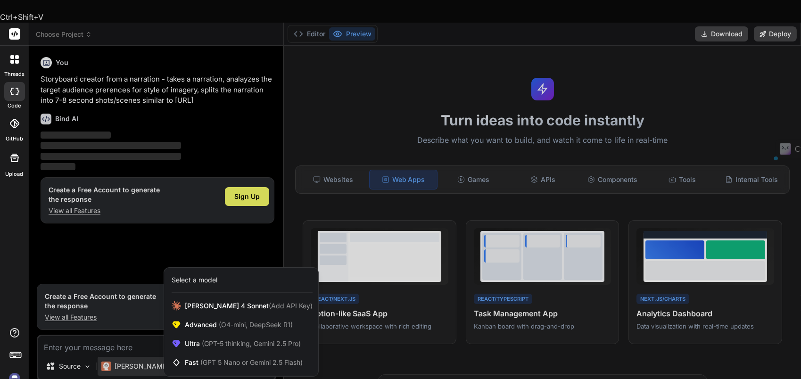 Image resolution: width=801 pixels, height=379 pixels. Describe the element at coordinates (15, 174) in the screenshot. I see `label: Upload` at that location.